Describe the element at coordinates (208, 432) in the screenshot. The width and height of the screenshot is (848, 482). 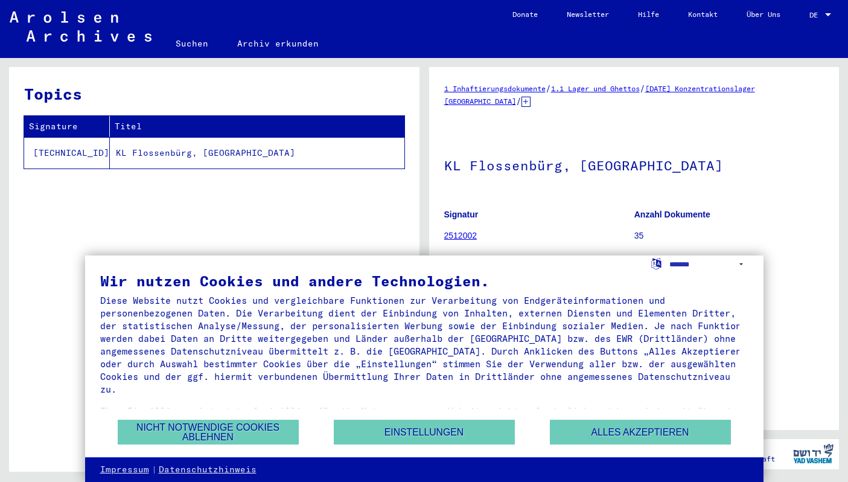
I see `button: Nicht notwendige Cookies ablehnen` at that location.